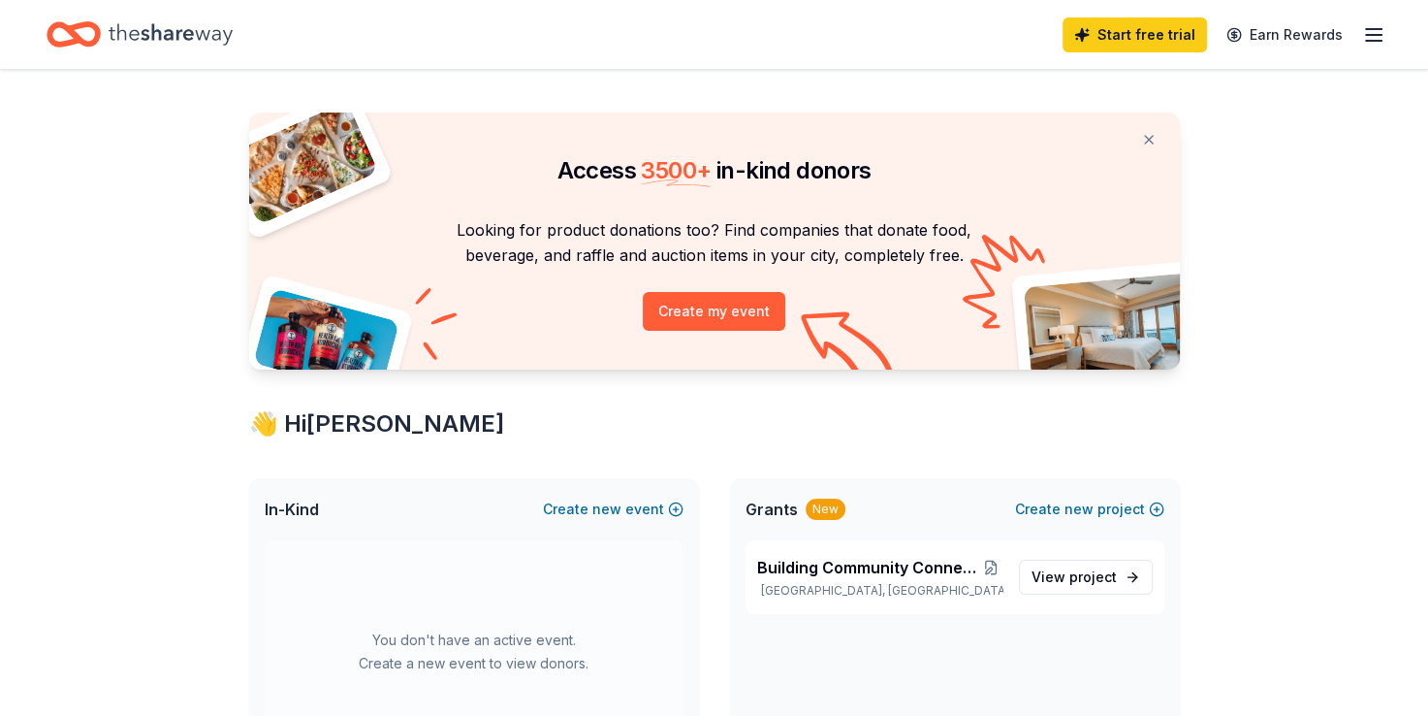 This screenshot has height=716, width=1428. What do you see at coordinates (715, 242) in the screenshot?
I see `p: Looking for product donations too? Find companies that donate food, beverage, and raffle and auct...` at bounding box center [715, 242].